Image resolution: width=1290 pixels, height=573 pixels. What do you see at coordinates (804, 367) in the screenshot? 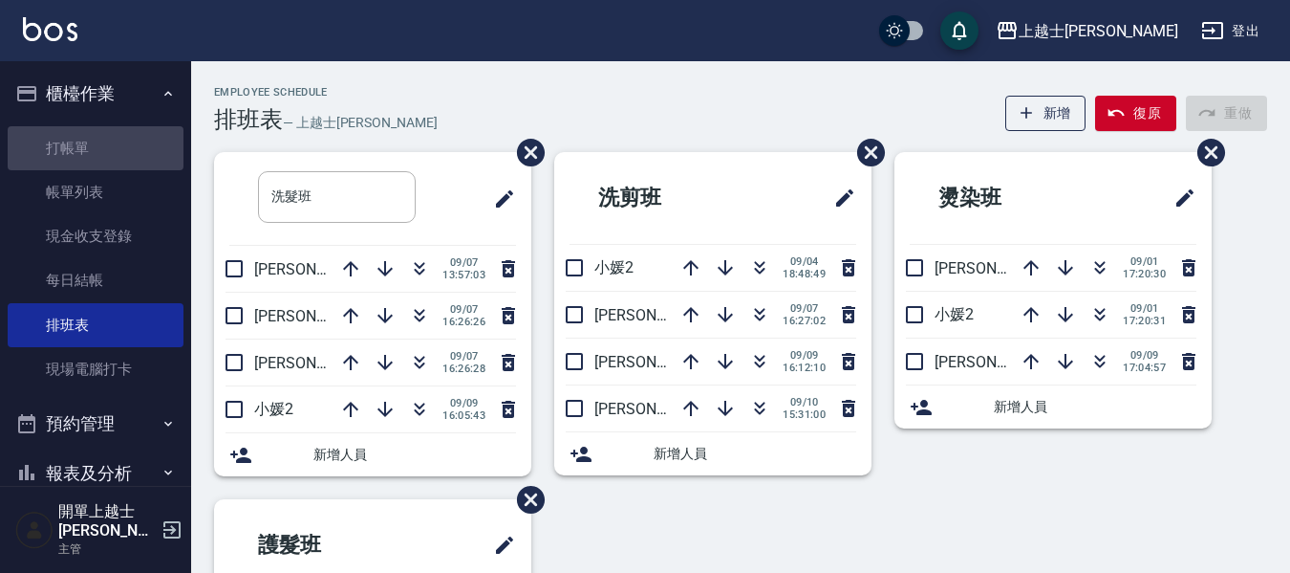
I see `span: 16:12:10` at bounding box center [804, 367].